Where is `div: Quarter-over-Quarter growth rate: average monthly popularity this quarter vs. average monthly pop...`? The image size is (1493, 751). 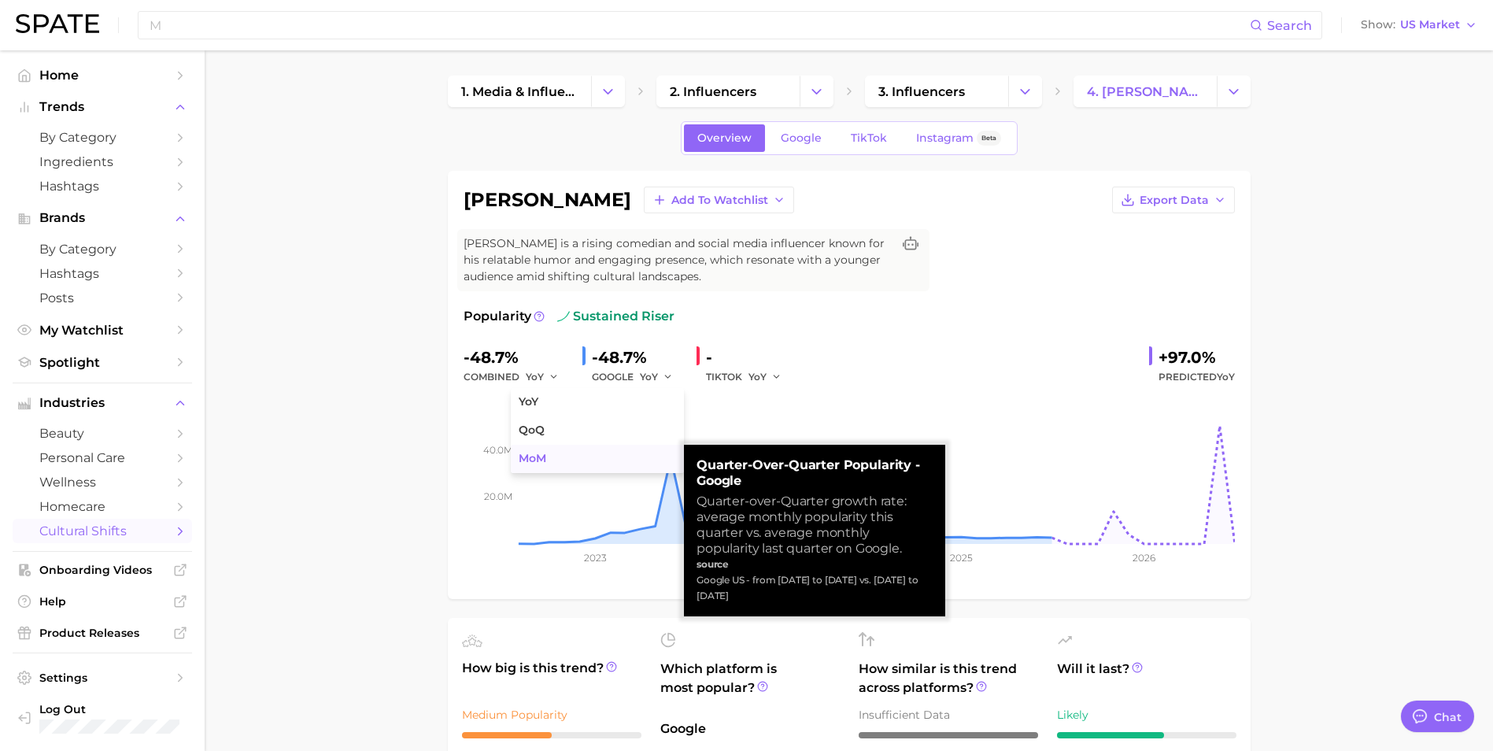
div: Quarter-over-Quarter growth rate: average monthly popularity this quarter vs. average monthly pop... is located at coordinates (815, 525).